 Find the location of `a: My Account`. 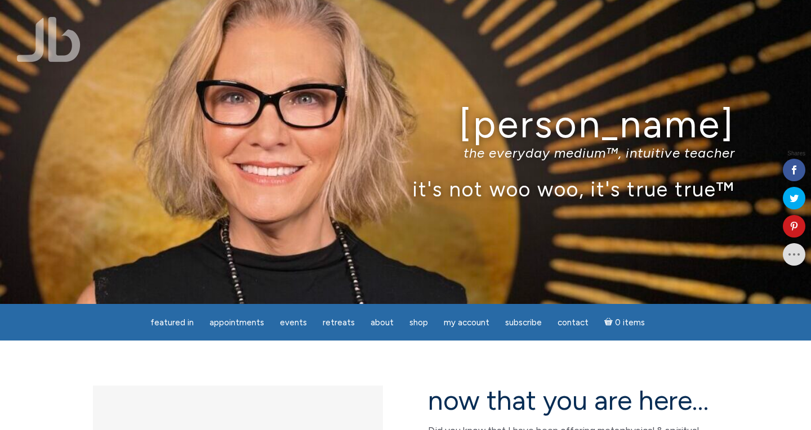

a: My Account is located at coordinates (466, 323).